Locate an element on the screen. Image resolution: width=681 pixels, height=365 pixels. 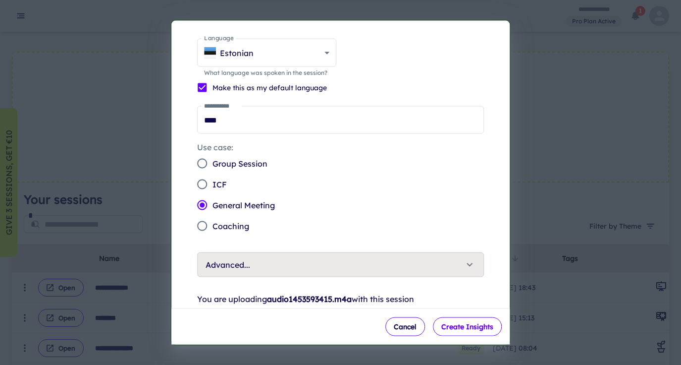
img: EE is located at coordinates (210, 53).